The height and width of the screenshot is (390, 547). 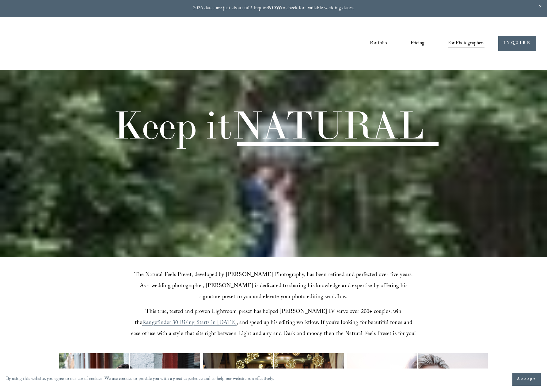 What do you see at coordinates (328, 125) in the screenshot?
I see `span: NATURAL` at bounding box center [328, 125].